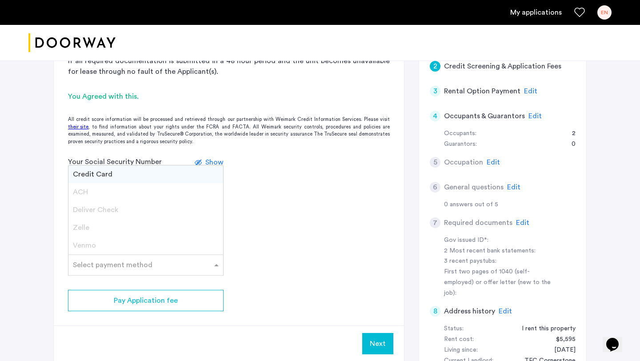 The image size is (640, 361). I want to click on div: $5,595, so click(561, 340).